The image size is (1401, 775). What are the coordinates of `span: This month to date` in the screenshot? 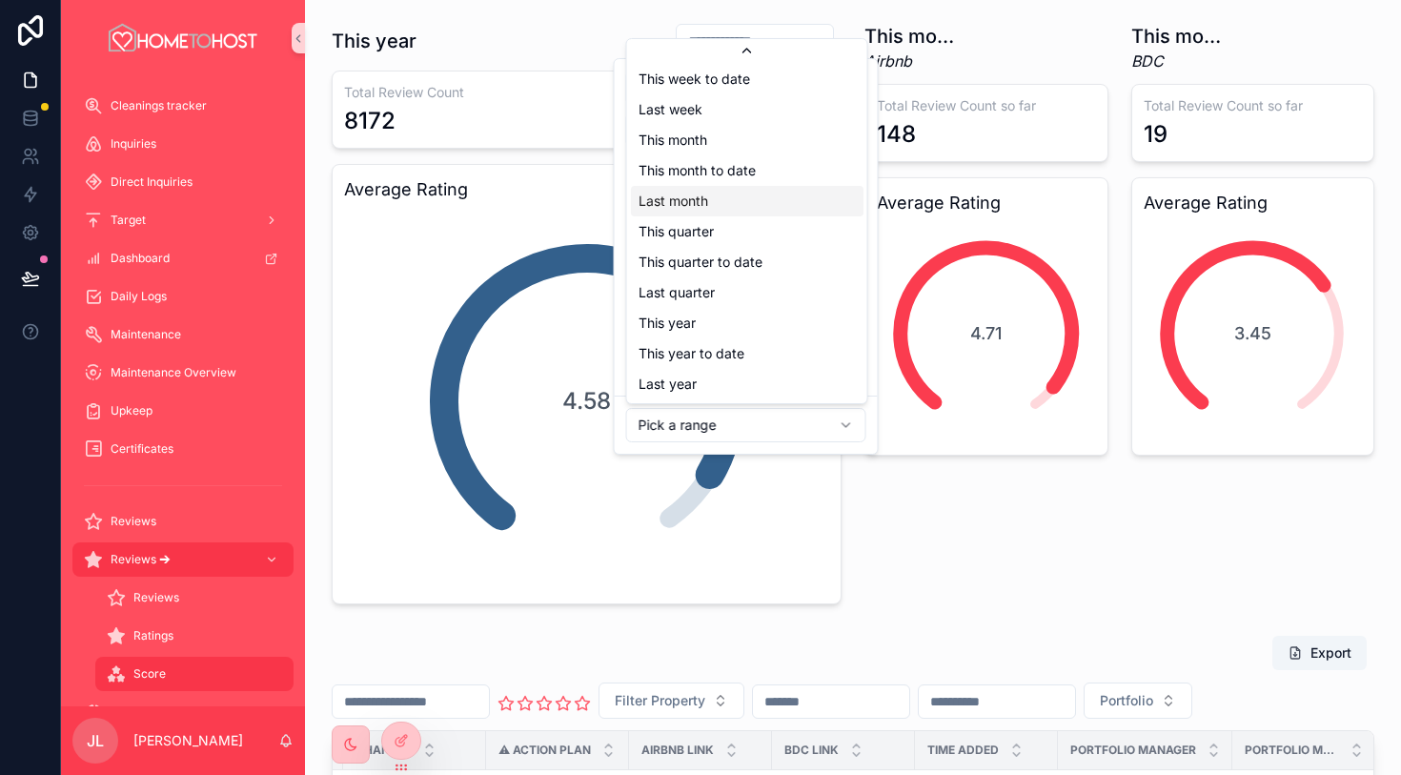 It's located at (697, 171).